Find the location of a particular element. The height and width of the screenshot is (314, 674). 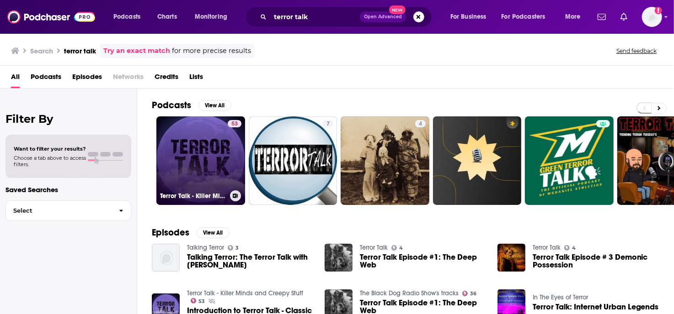

h2: Episodes is located at coordinates (170, 233).